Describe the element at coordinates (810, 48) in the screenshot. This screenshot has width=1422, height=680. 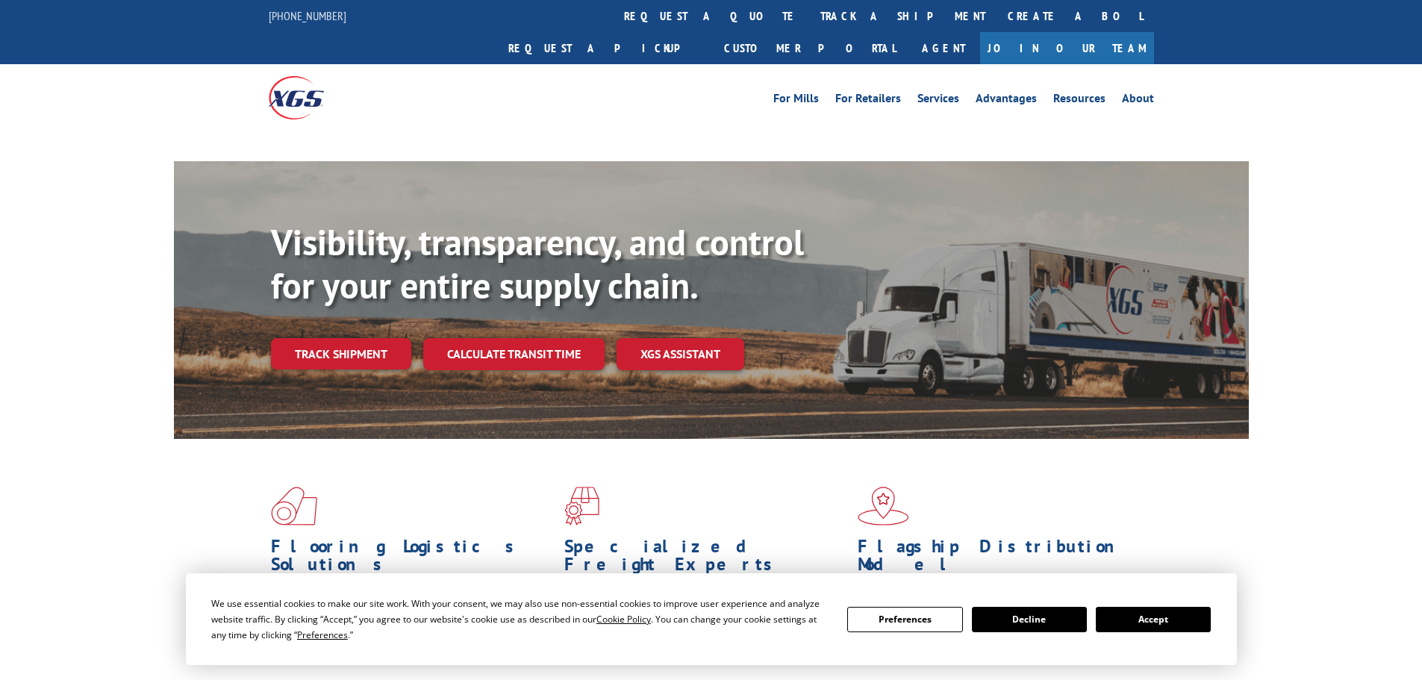
I see `a: Customer Portal` at that location.